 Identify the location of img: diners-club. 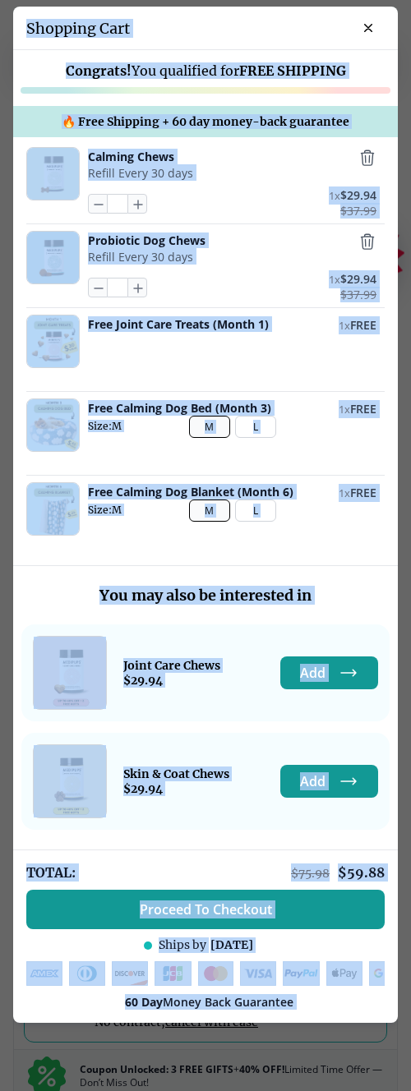
(87, 973).